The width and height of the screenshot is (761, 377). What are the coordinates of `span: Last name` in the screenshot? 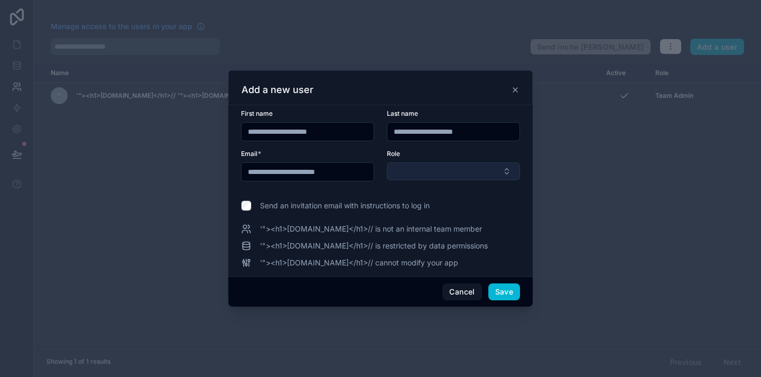 It's located at (402, 113).